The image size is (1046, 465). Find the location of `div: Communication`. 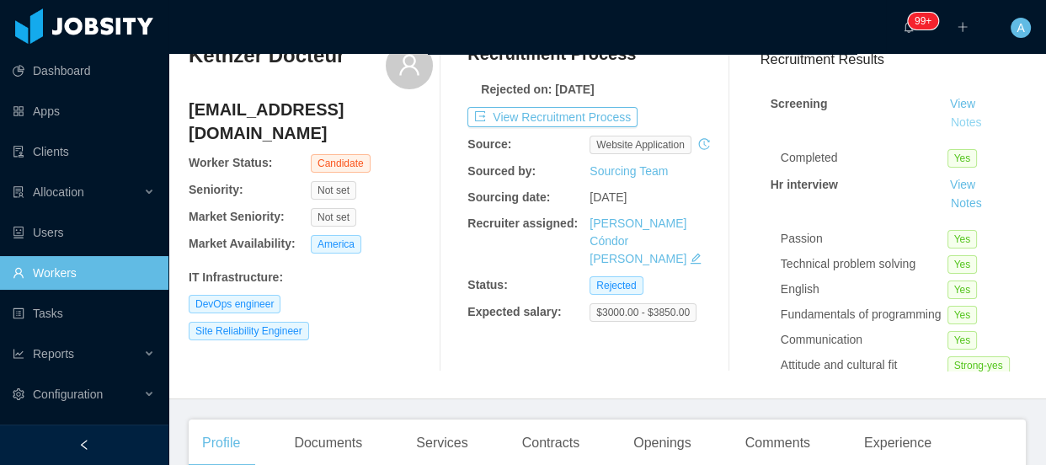

div: Communication is located at coordinates (864, 339).